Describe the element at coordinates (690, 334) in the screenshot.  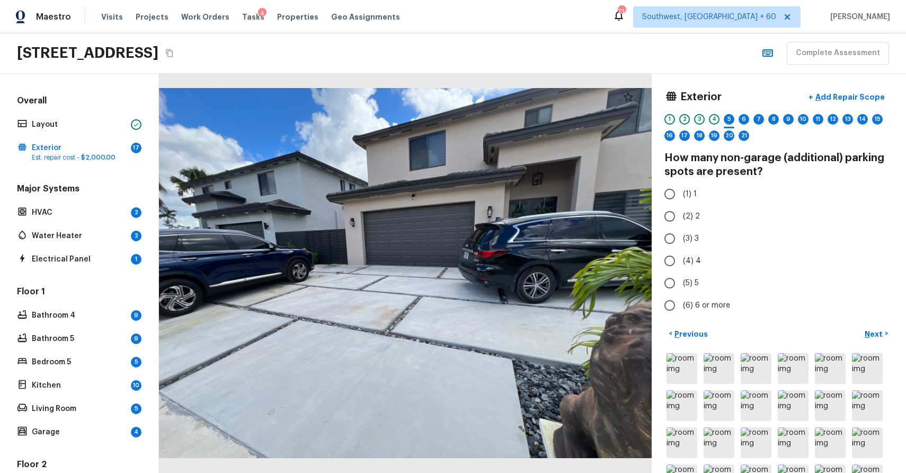
I see `p: Previous` at that location.